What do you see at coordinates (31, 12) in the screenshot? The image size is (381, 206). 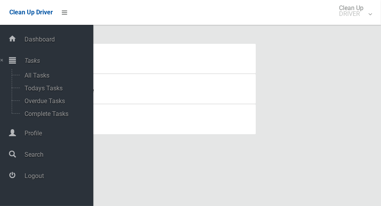 I see `a: Clean Up Driver` at bounding box center [31, 12].